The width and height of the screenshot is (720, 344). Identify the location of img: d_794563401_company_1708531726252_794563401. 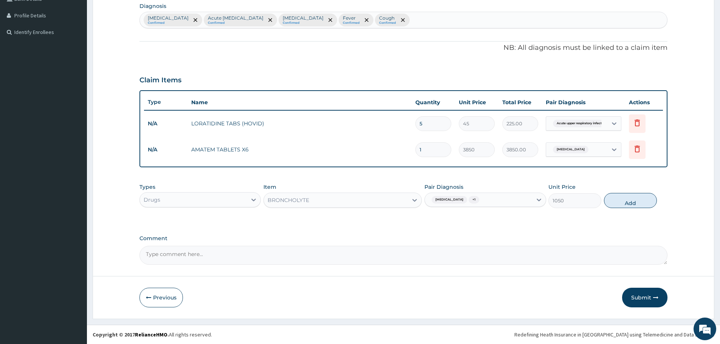
(22, 47).